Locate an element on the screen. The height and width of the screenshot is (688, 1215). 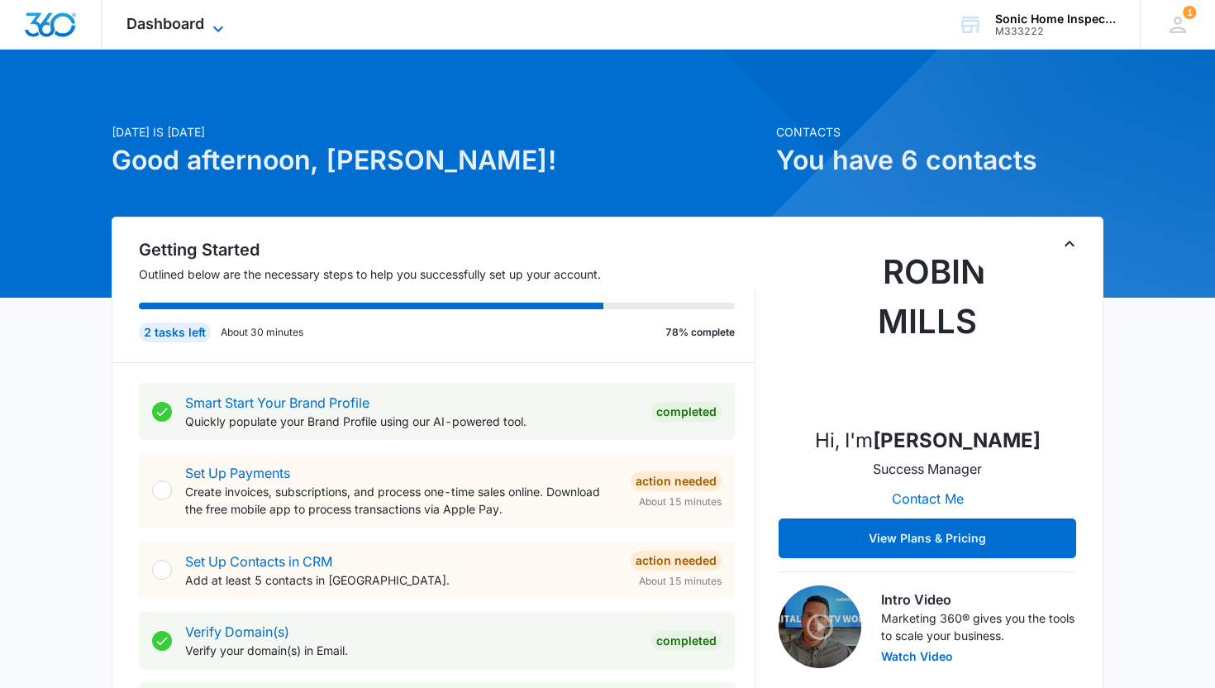
div: 2 tasks left is located at coordinates (174, 332).